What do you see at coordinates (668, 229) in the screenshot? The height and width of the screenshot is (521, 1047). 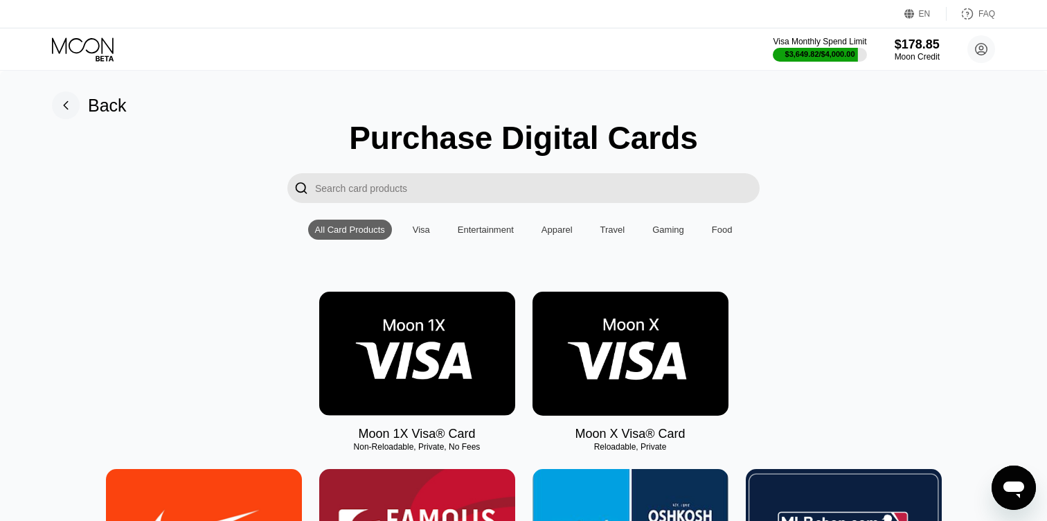 I see `div: Gaming` at bounding box center [668, 229].